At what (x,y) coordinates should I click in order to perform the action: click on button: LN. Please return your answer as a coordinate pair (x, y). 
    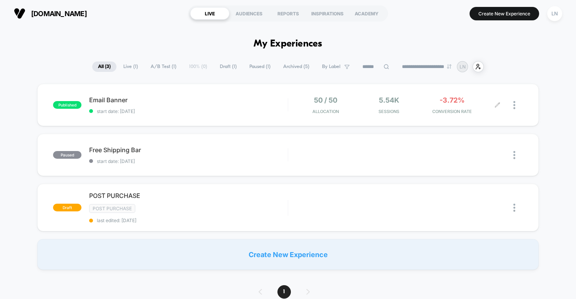
    Looking at the image, I should click on (555, 13).